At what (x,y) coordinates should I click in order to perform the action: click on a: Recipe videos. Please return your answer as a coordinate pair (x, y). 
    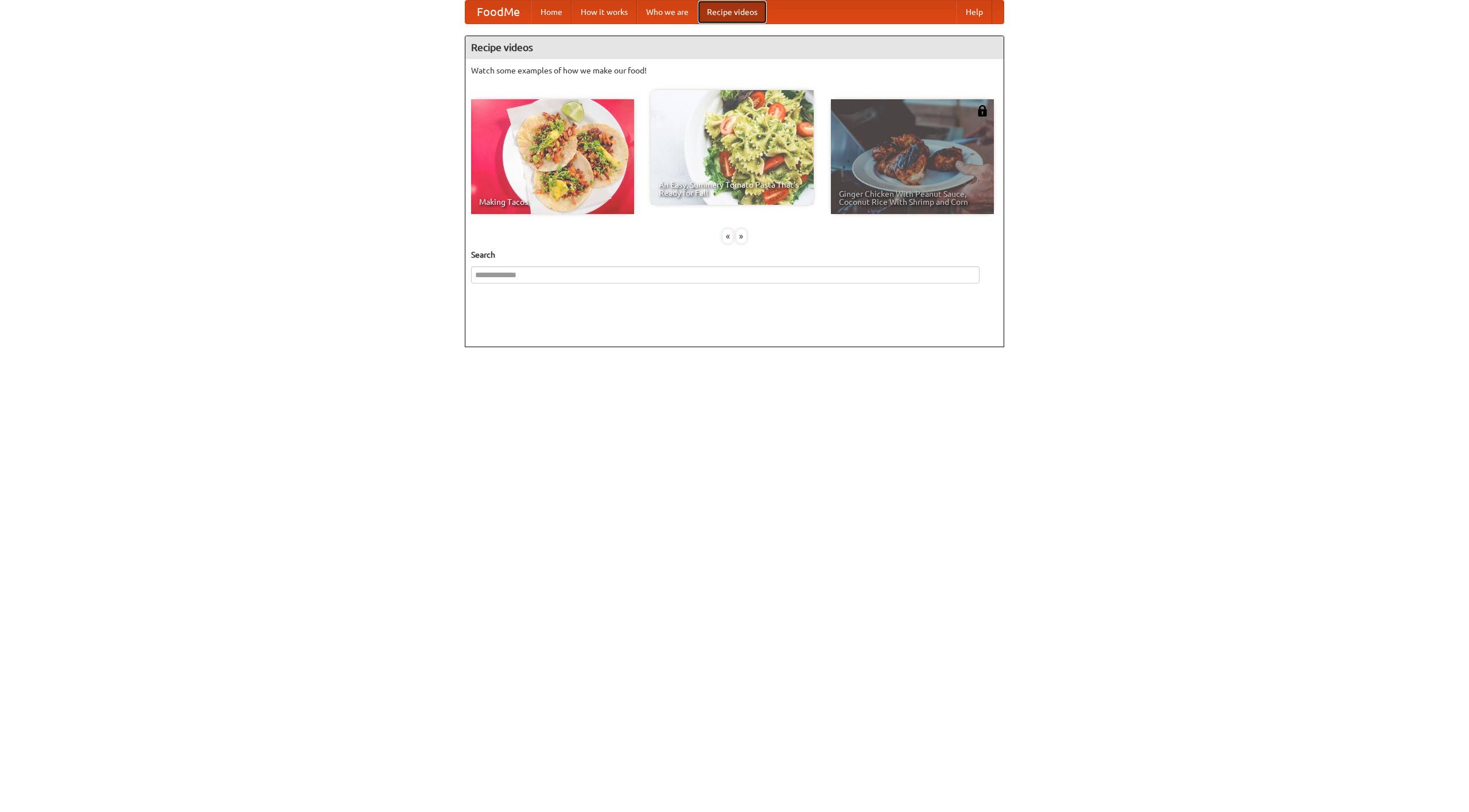
    Looking at the image, I should click on (732, 12).